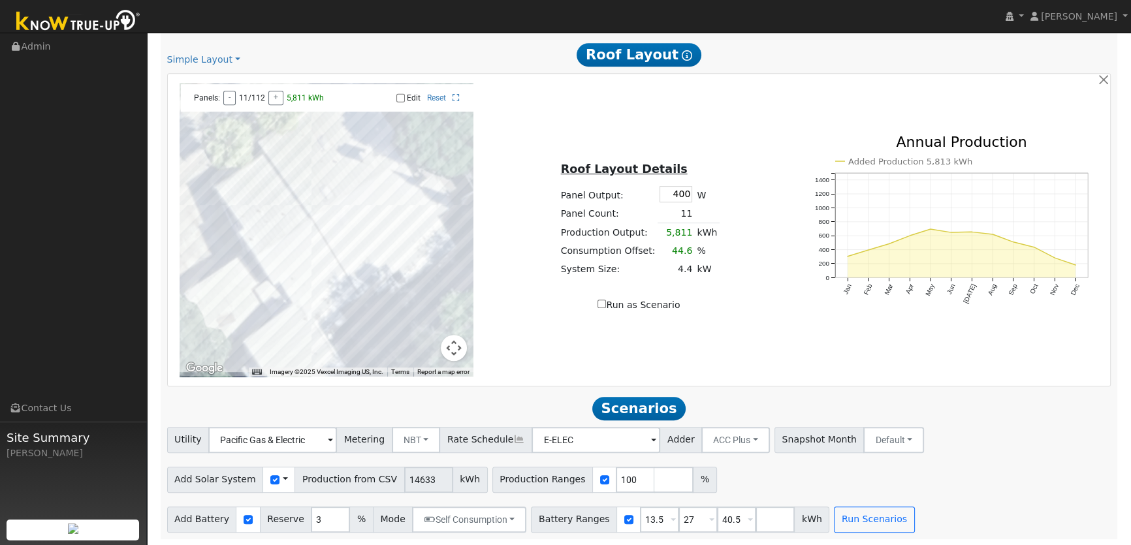  I want to click on span: Snapshot Month, so click(820, 440).